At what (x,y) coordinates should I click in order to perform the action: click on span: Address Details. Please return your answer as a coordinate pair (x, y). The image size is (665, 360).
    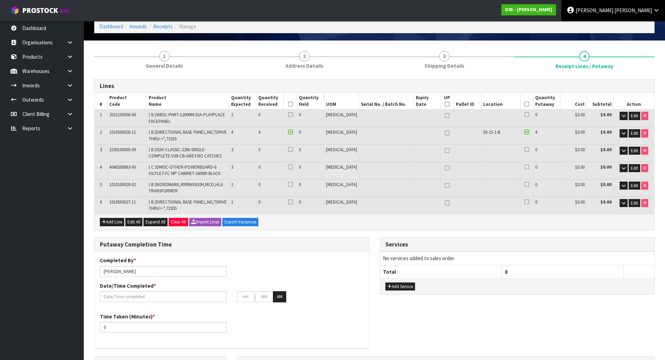
    Looking at the image, I should click on (304, 66).